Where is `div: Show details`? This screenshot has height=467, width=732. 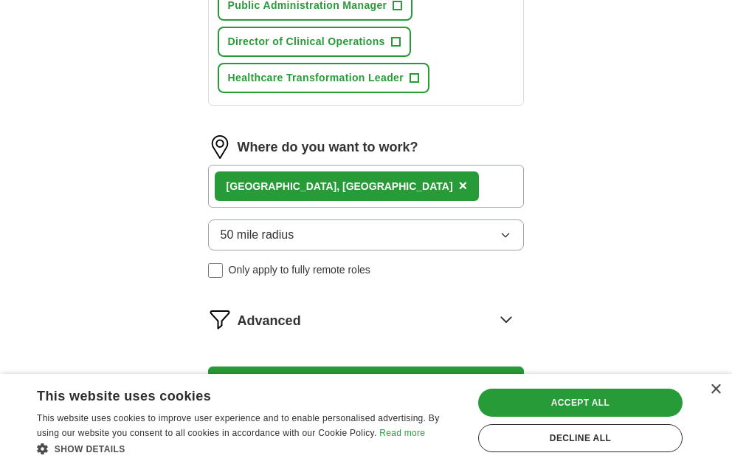 div: Show details is located at coordinates (248, 448).